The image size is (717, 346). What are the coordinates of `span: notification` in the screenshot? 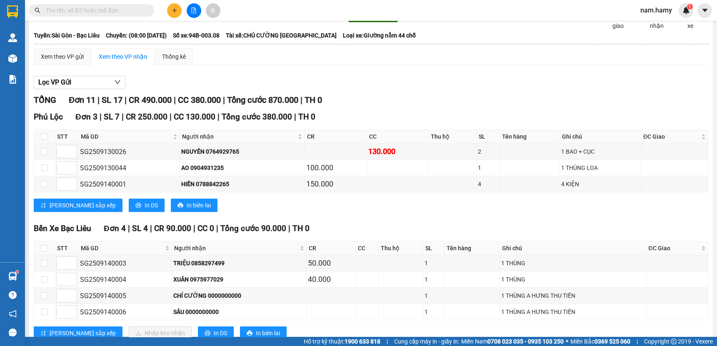 It's located at (12, 314).